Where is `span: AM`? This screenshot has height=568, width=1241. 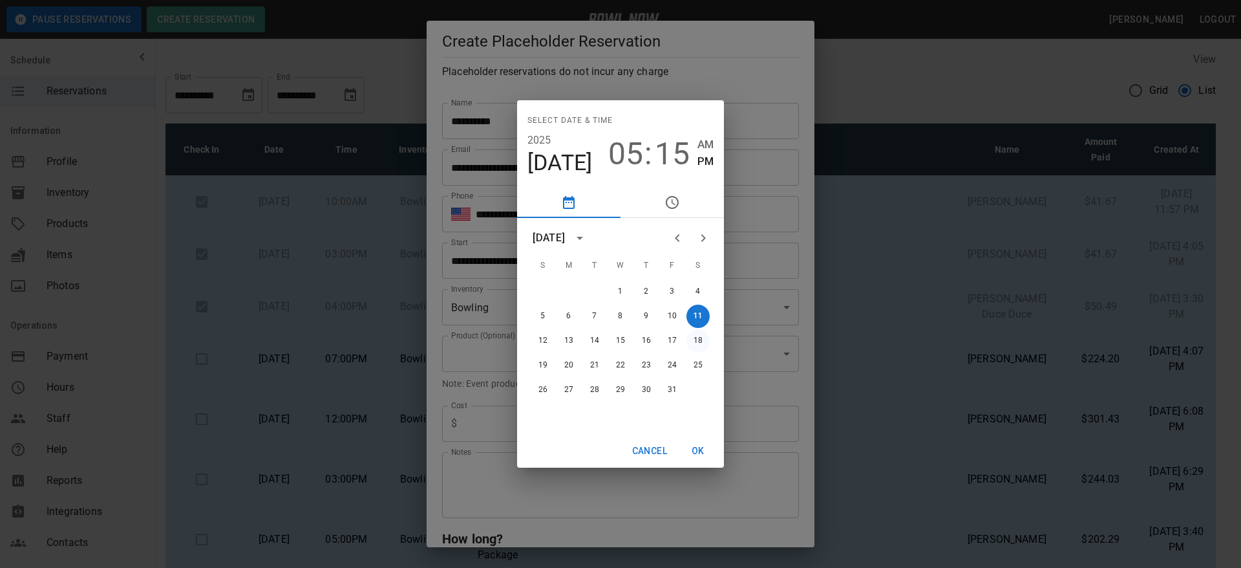
span: AM is located at coordinates (705, 144).